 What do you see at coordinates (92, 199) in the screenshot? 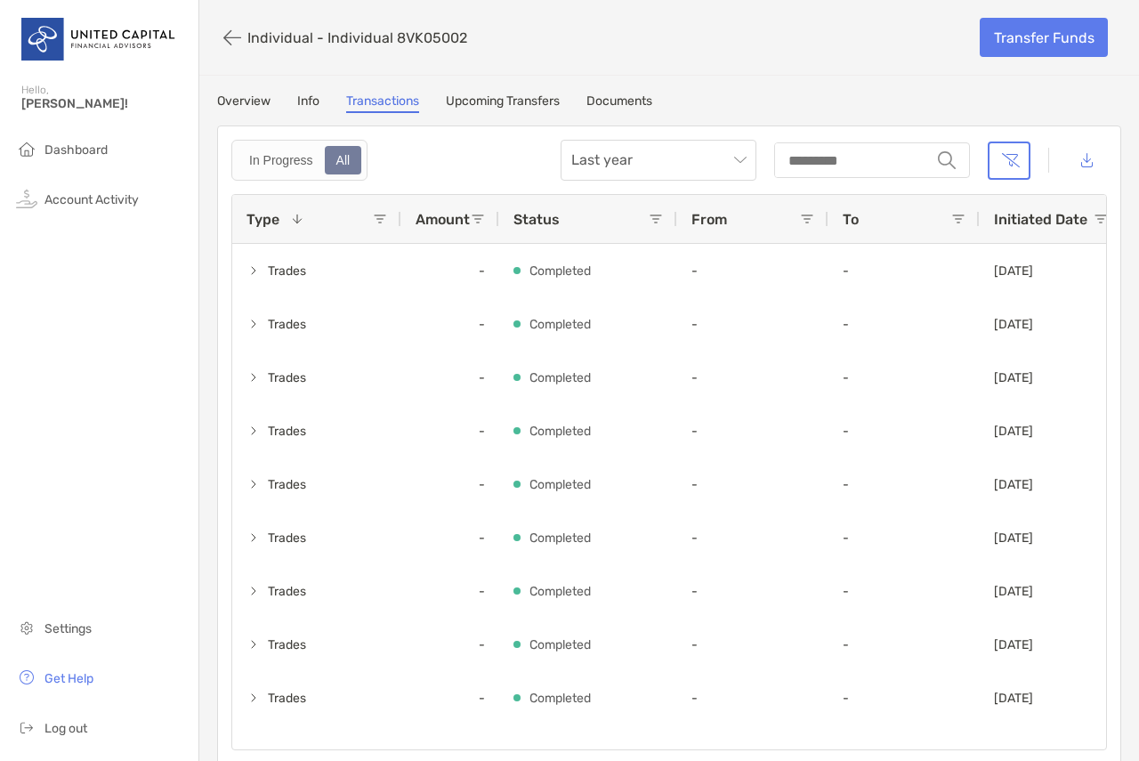
I see `span: Account Activity` at bounding box center [92, 199].